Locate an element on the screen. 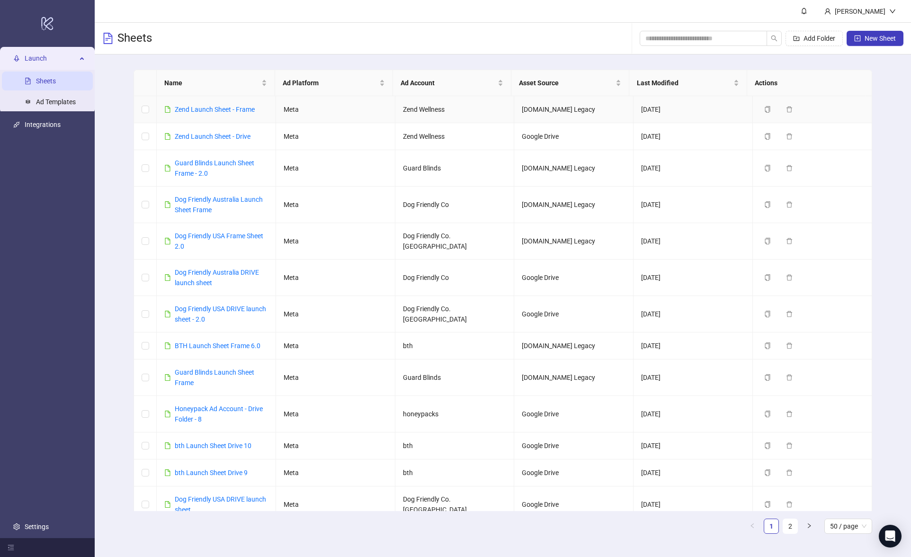 This screenshot has width=911, height=557. td: honeypacks is located at coordinates (455, 414).